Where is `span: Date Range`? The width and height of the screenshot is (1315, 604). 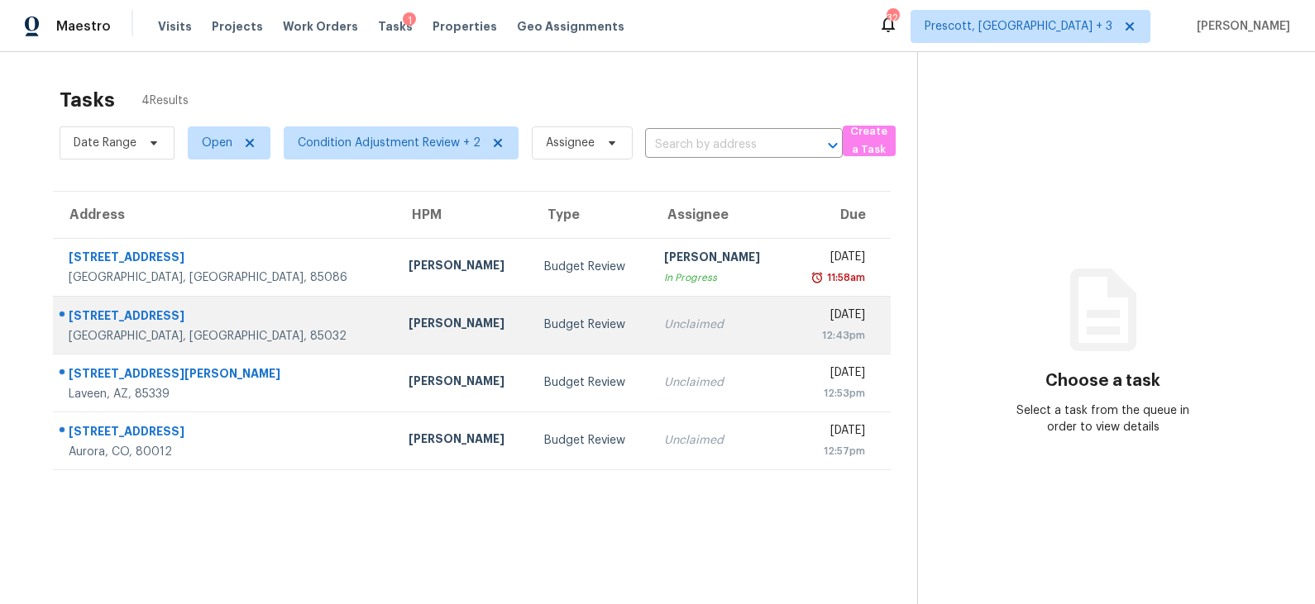 span: Date Range is located at coordinates (105, 143).